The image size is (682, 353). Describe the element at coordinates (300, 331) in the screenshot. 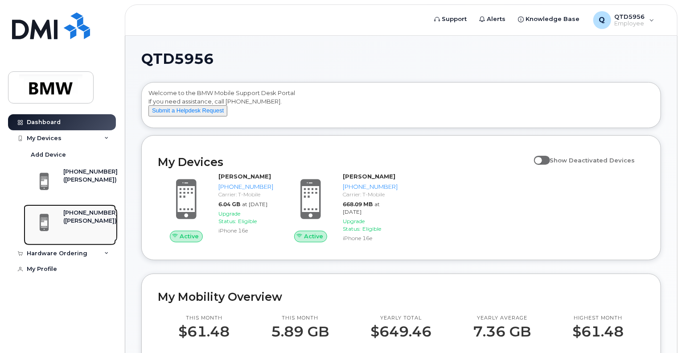

I see `p: 5.89 GB` at that location.